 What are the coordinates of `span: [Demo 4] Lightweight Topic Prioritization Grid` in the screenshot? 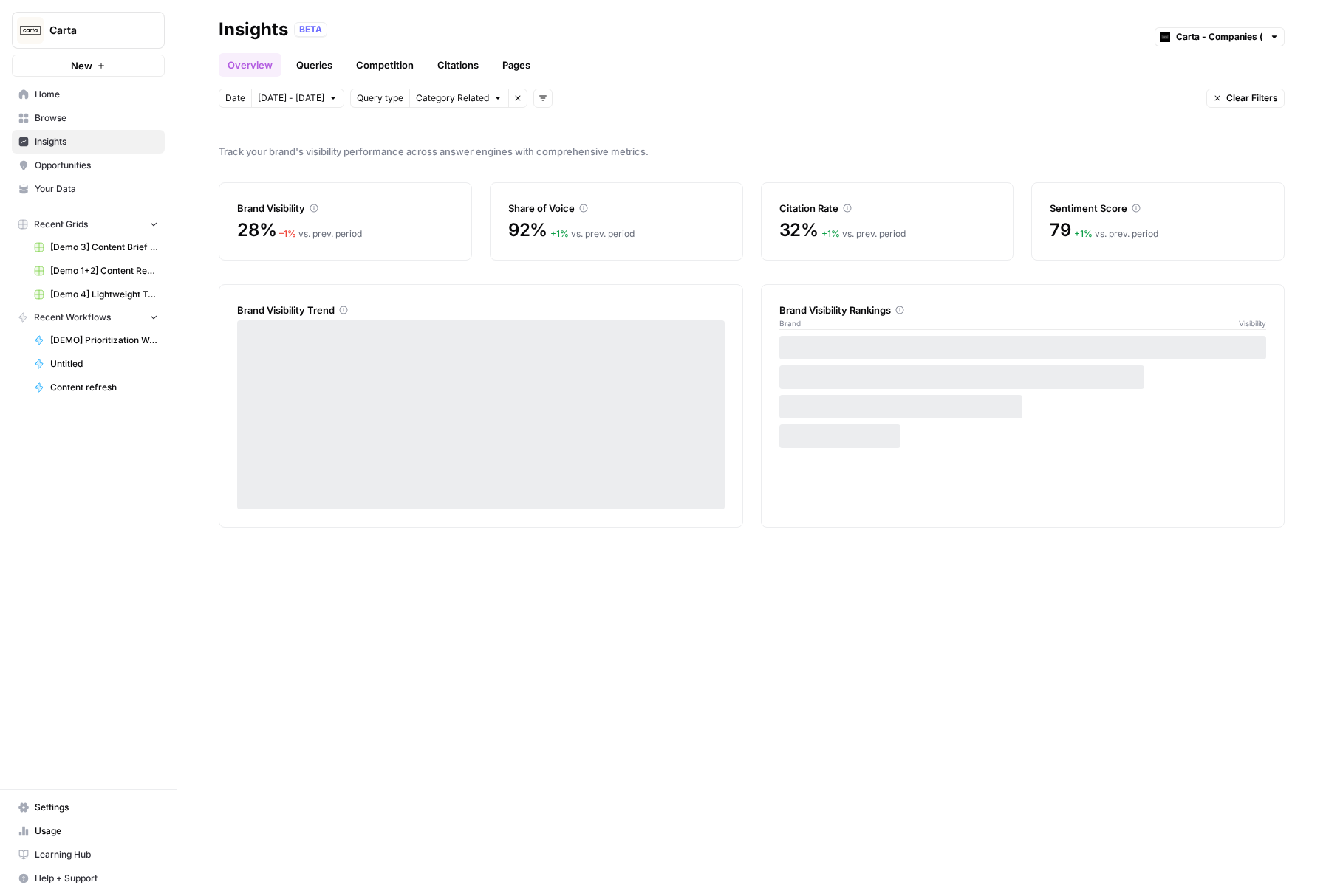 It's located at (104, 295).